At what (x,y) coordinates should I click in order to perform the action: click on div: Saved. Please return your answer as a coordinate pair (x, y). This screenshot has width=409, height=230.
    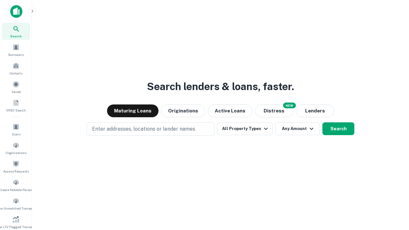
    Looking at the image, I should click on (16, 87).